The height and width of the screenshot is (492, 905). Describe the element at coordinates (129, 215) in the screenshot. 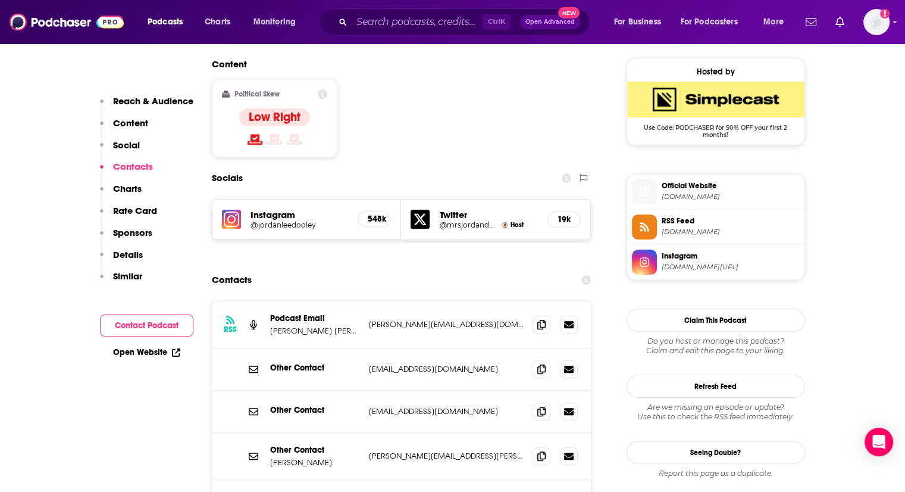

I see `button: Rate Card` at that location.